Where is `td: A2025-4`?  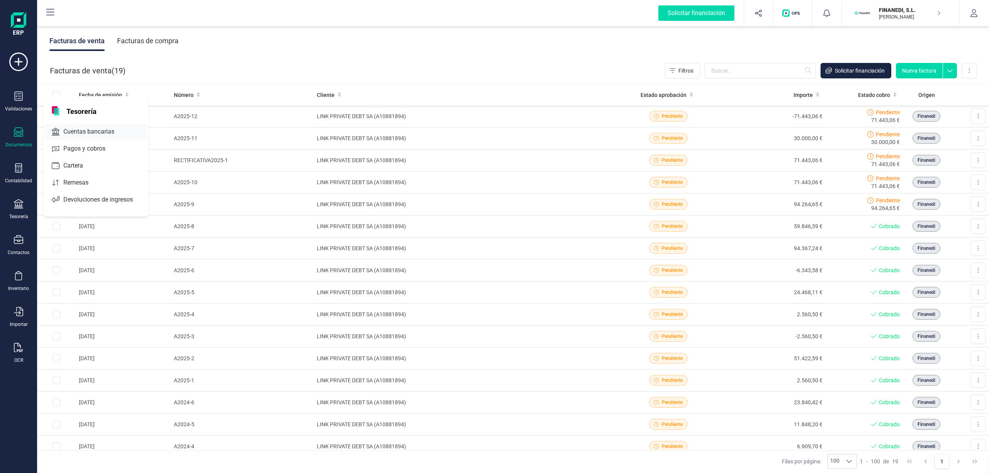
td: A2025-4 is located at coordinates (242, 314).